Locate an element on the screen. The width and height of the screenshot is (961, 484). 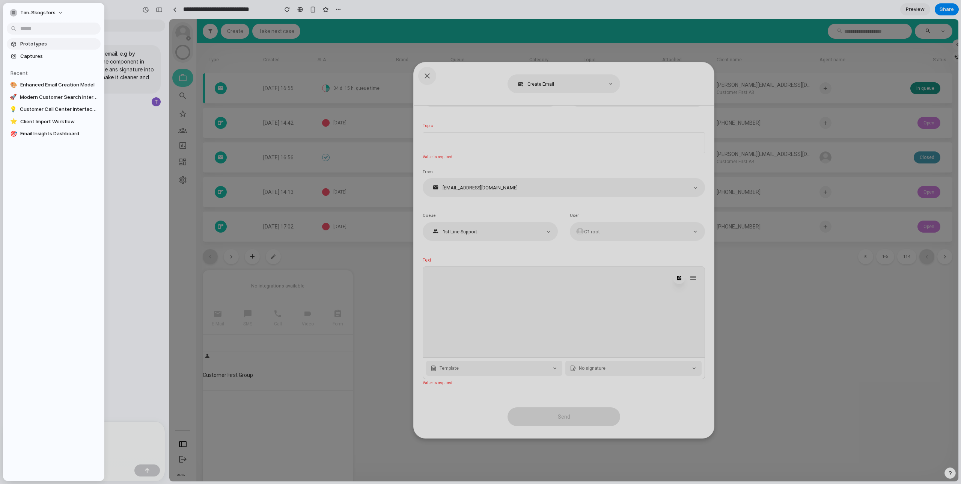
span: Modern Customer Search Interface is located at coordinates (59, 97).